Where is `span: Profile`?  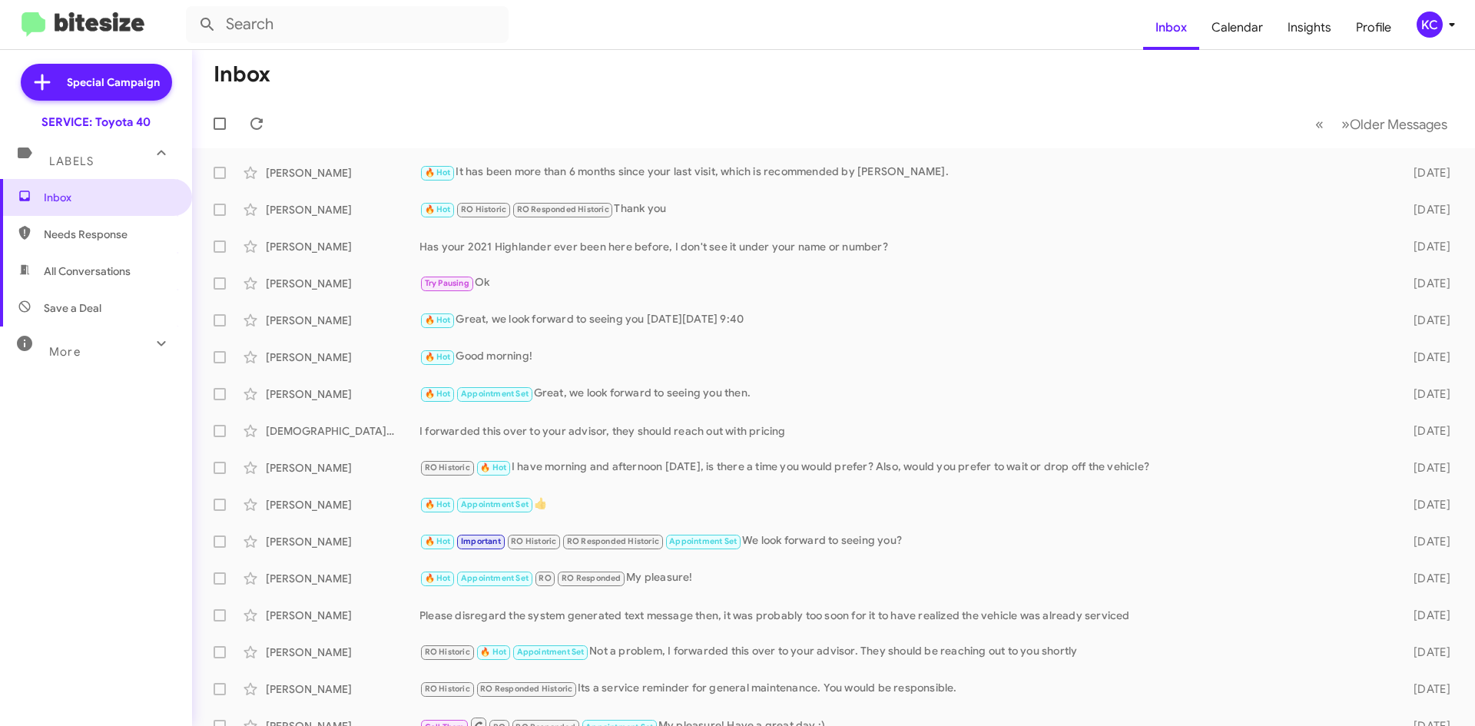
span: Profile is located at coordinates (1374, 28).